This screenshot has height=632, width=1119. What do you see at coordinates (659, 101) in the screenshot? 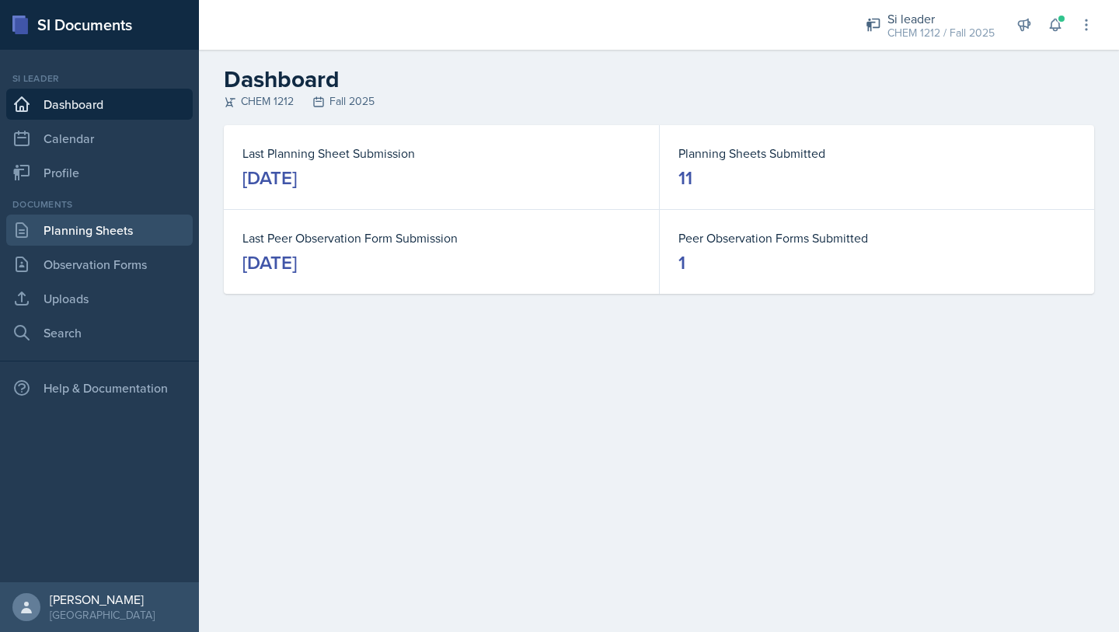
I see `div: CHEM 1212 Fall 2025` at bounding box center [659, 101].